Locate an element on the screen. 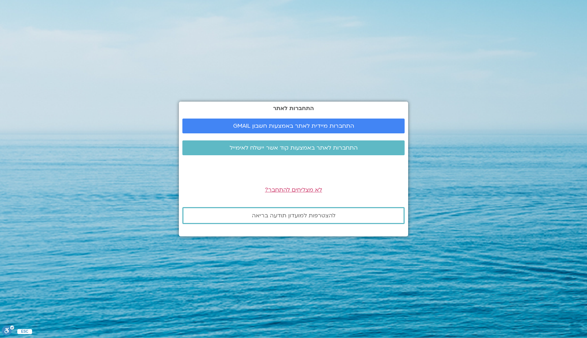 Image resolution: width=587 pixels, height=338 pixels. span: להצטרפות למועדון תודעה בריאה is located at coordinates (294, 216).